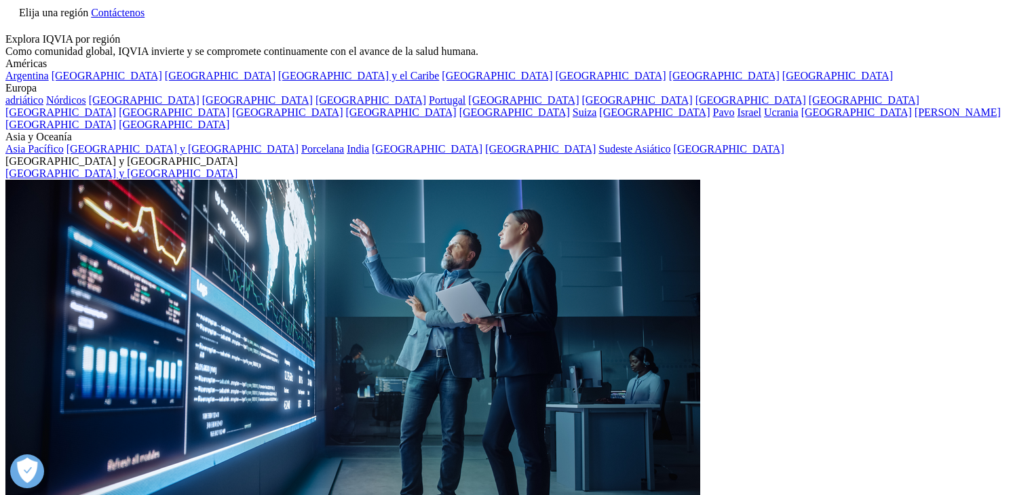 The width and height of the screenshot is (1032, 495). What do you see at coordinates (322, 149) in the screenshot?
I see `a: Porcelana` at bounding box center [322, 149].